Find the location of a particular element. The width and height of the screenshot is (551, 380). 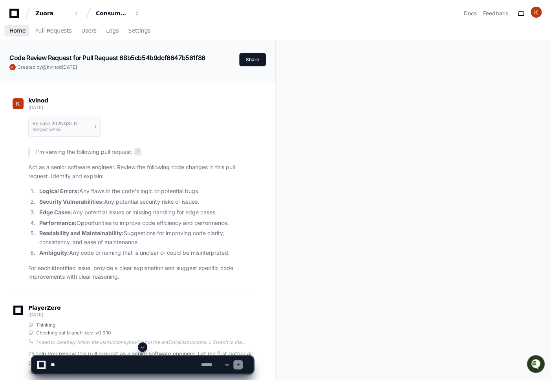

span: Users is located at coordinates (89, 31).